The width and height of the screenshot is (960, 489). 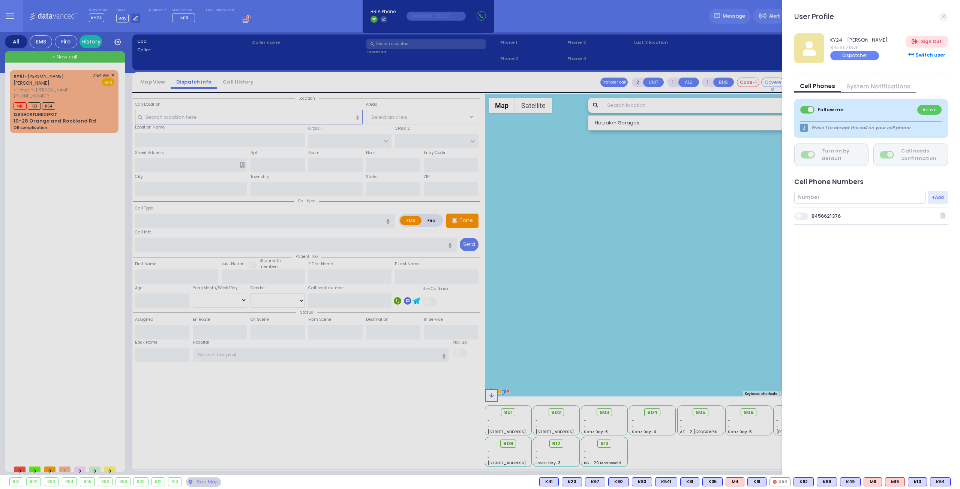 What do you see at coordinates (830, 110) in the screenshot?
I see `div: Follow me` at bounding box center [830, 110].